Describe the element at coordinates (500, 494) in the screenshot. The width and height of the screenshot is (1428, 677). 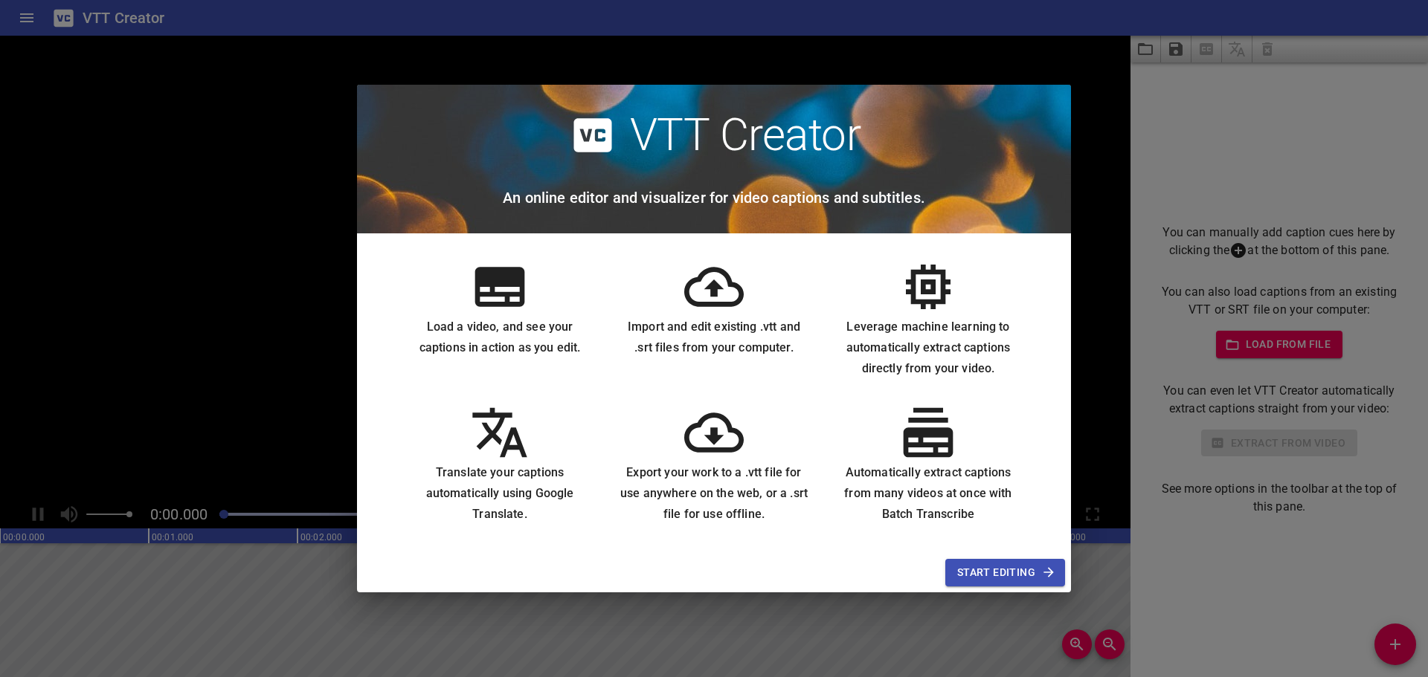
I see `h6: Translate your captions automatically using Google Translate.` at that location.